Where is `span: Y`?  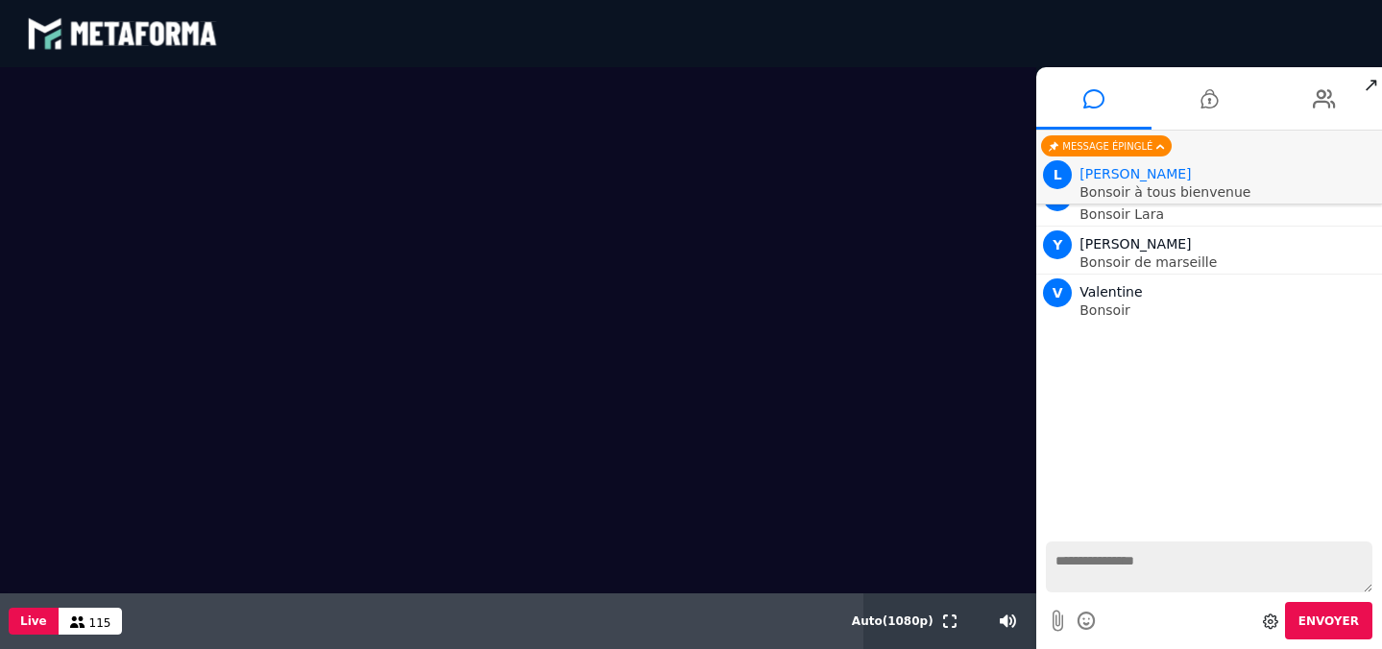 span: Y is located at coordinates (1057, 245).